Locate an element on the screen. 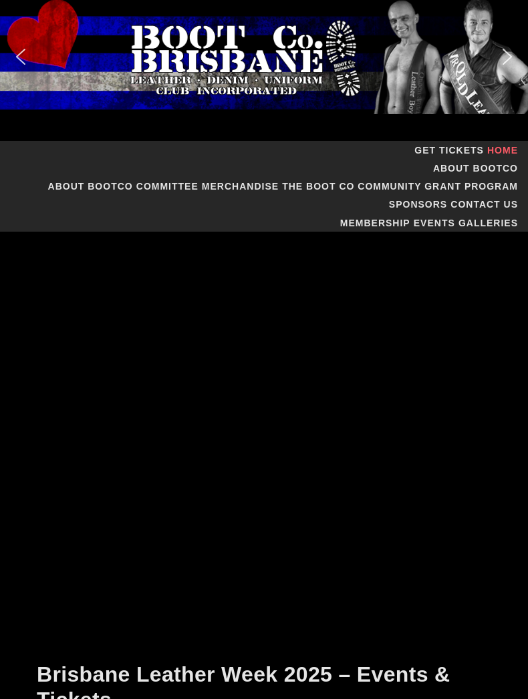  img: previous arrow is located at coordinates (21, 57).